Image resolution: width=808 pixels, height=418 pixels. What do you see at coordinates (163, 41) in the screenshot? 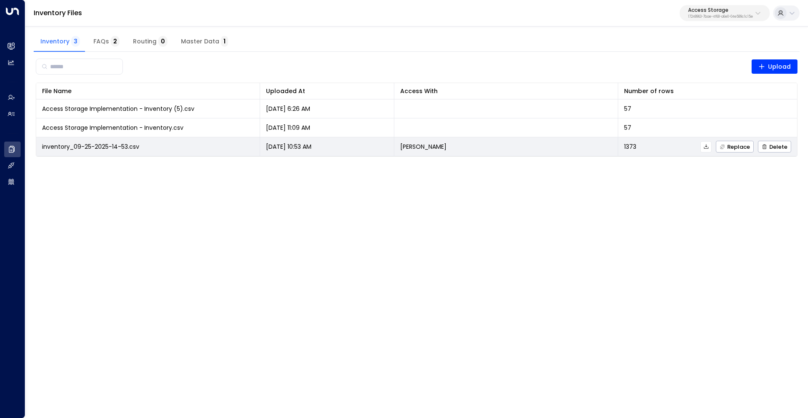
I see `span: 0` at bounding box center [163, 41].